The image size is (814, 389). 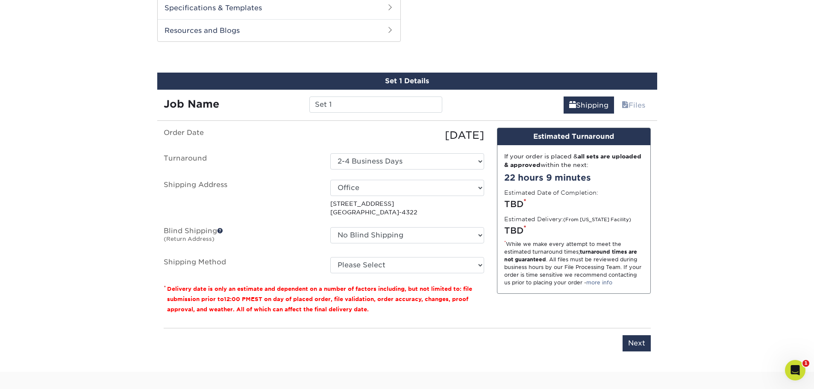 I want to click on label: Estimated Date of Completion:, so click(x=552, y=193).